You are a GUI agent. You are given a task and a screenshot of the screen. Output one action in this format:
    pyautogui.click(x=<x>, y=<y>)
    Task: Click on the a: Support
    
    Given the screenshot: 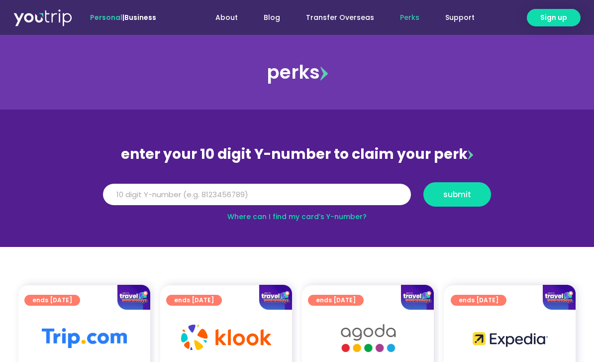 What is the action you would take?
    pyautogui.click(x=460, y=17)
    